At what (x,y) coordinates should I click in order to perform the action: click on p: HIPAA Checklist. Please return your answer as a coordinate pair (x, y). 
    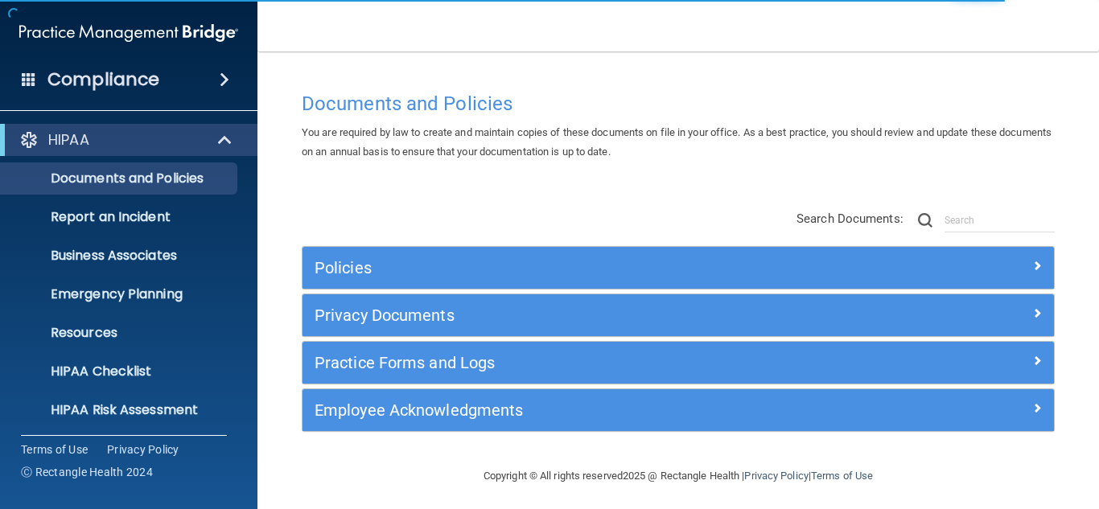
    Looking at the image, I should click on (120, 372).